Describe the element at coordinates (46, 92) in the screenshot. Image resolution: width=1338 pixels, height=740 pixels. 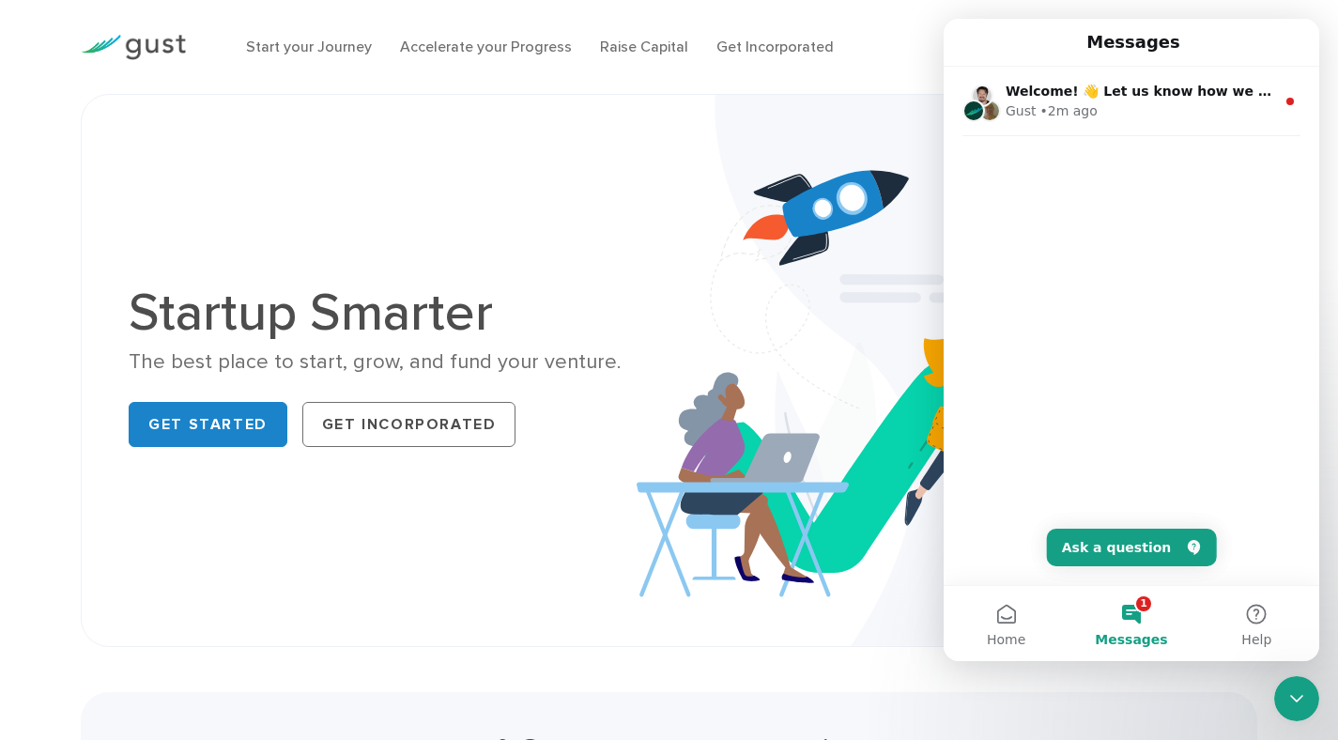
I see `img: Robert avatar` at that location.